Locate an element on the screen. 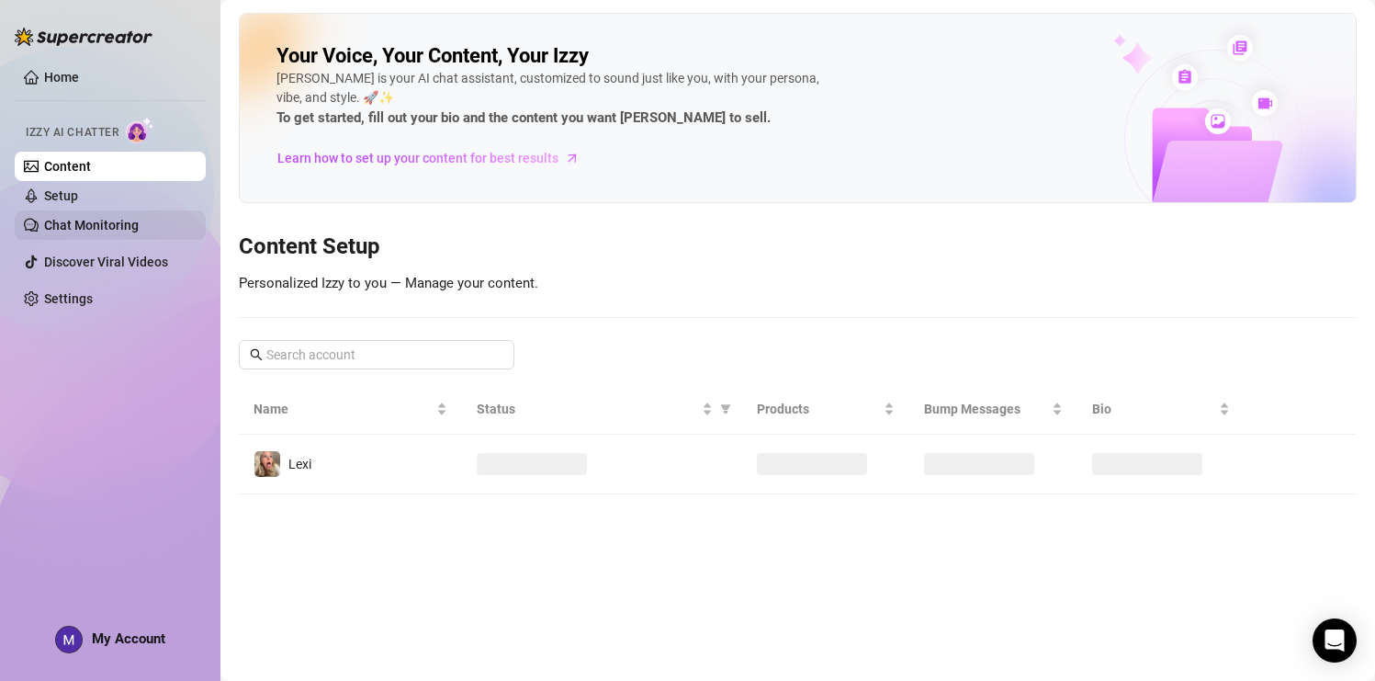 This screenshot has width=1375, height=681. span: search is located at coordinates (256, 355).